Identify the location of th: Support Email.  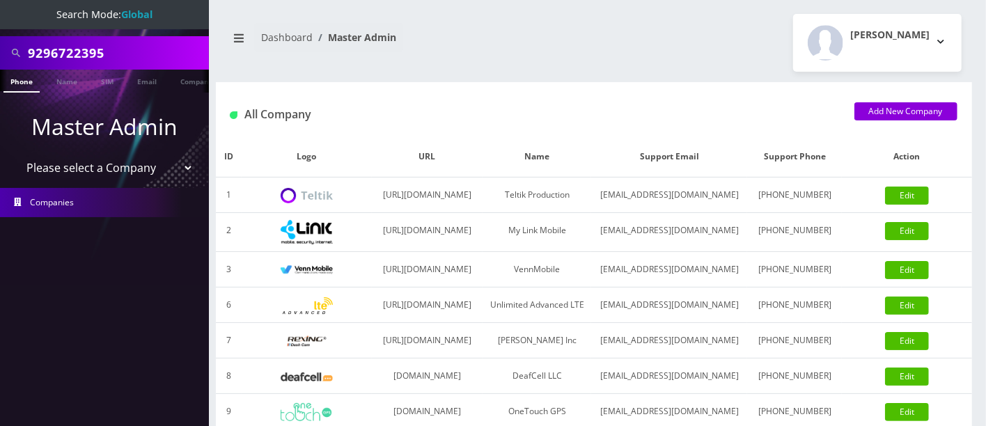
(669, 157).